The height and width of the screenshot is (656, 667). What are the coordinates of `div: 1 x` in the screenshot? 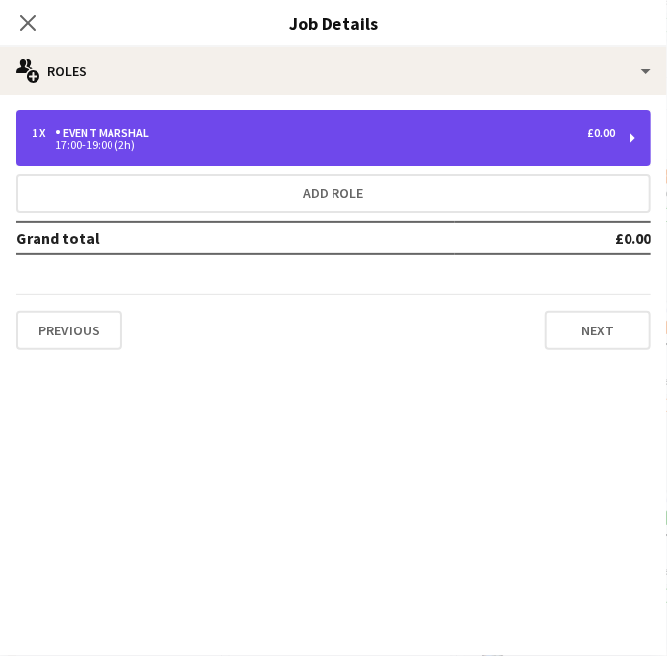 It's located at (43, 133).